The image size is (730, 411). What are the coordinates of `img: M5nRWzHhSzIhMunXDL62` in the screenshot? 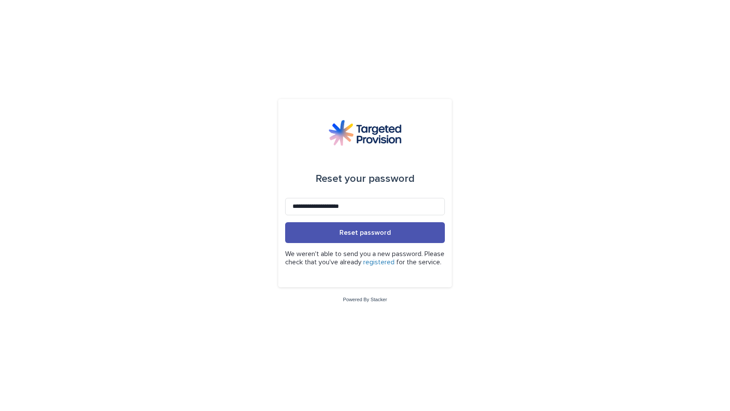 It's located at (365, 133).